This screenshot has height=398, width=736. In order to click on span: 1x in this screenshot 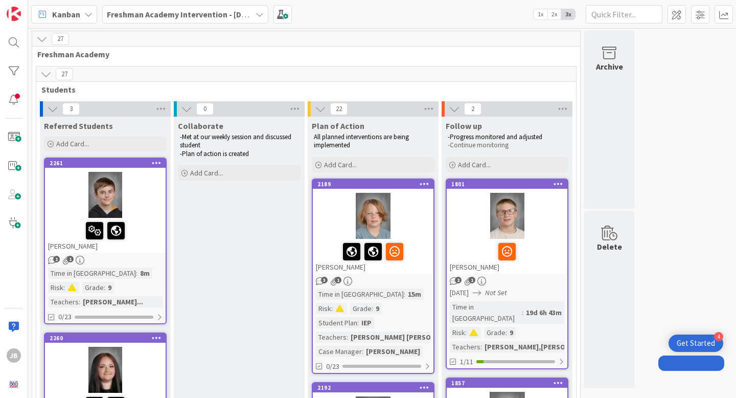, I will do `click(540, 14)`.